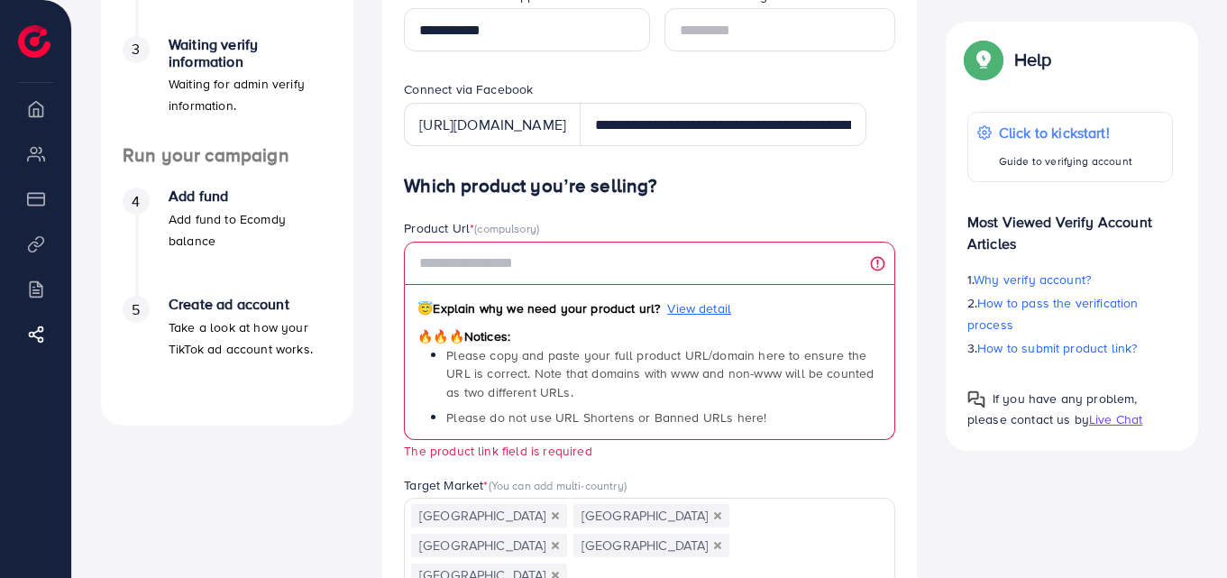 The image size is (1227, 578). I want to click on span: Live Chat, so click(1116, 419).